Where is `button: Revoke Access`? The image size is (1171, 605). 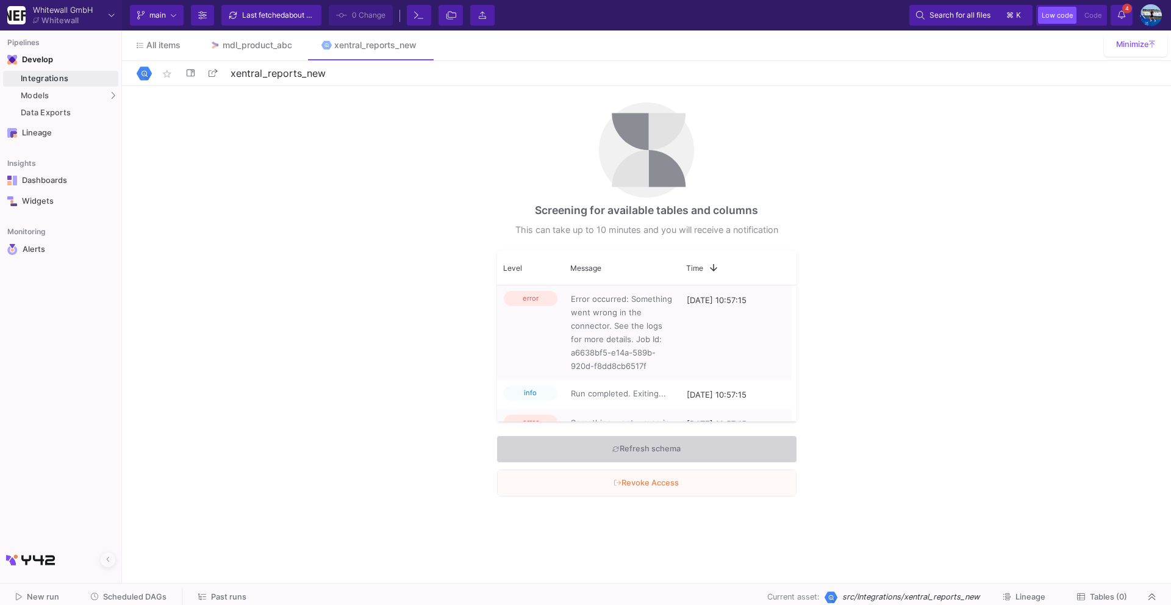
button: Revoke Access is located at coordinates (646, 483).